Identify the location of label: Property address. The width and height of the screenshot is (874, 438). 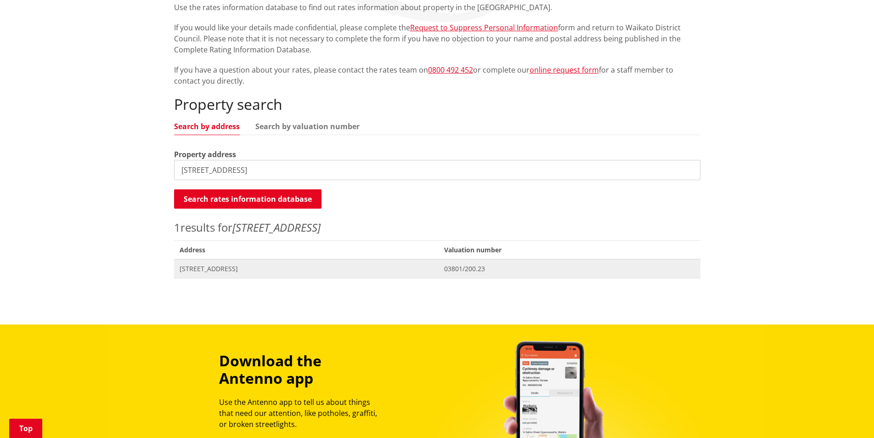
(205, 154).